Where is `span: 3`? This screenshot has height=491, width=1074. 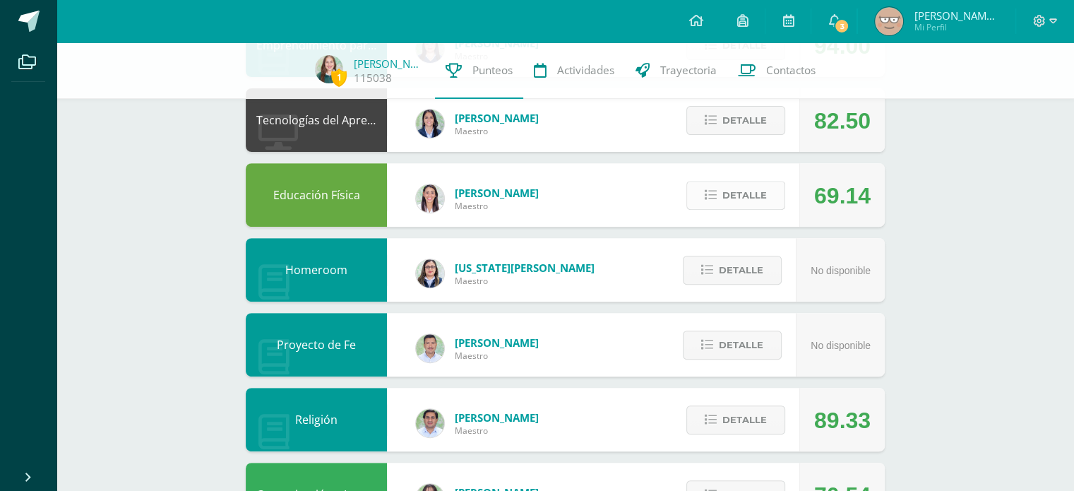
span: 3 is located at coordinates (842, 26).